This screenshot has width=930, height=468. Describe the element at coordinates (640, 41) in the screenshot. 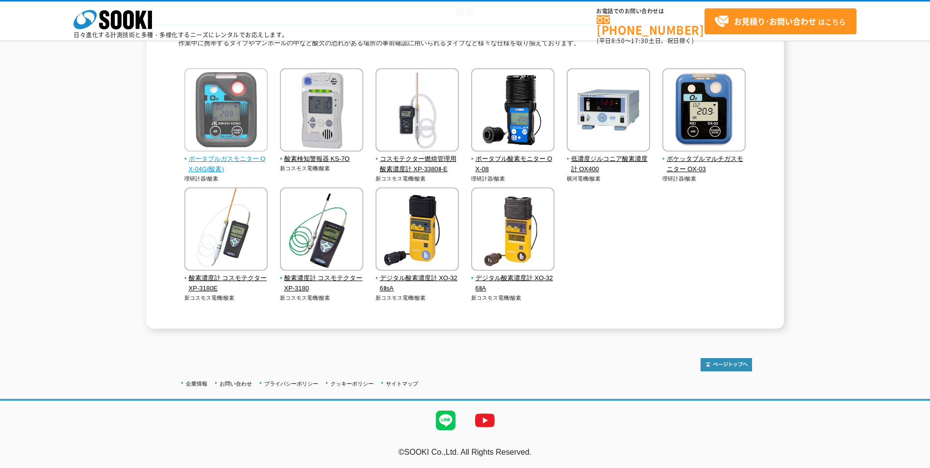

I see `span: 17:30` at that location.